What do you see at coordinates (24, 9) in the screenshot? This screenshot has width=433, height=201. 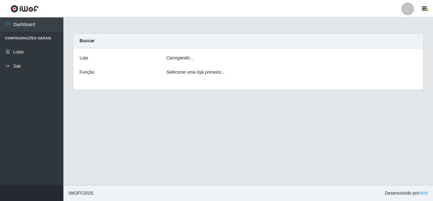 I see `img: CoreUI Logo` at bounding box center [24, 9].